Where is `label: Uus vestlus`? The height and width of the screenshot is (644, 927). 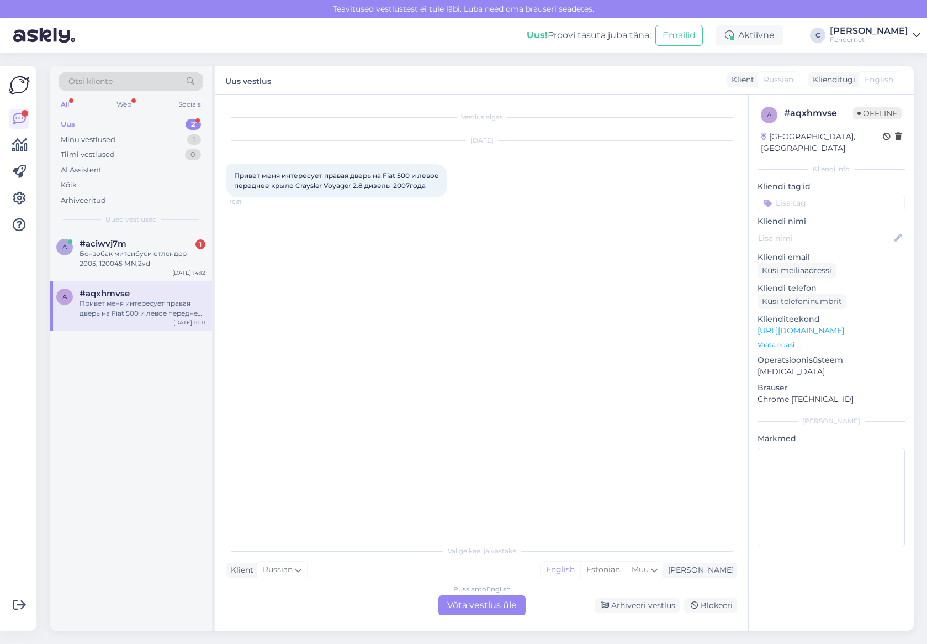
label: Uus vestlus is located at coordinates (248, 80).